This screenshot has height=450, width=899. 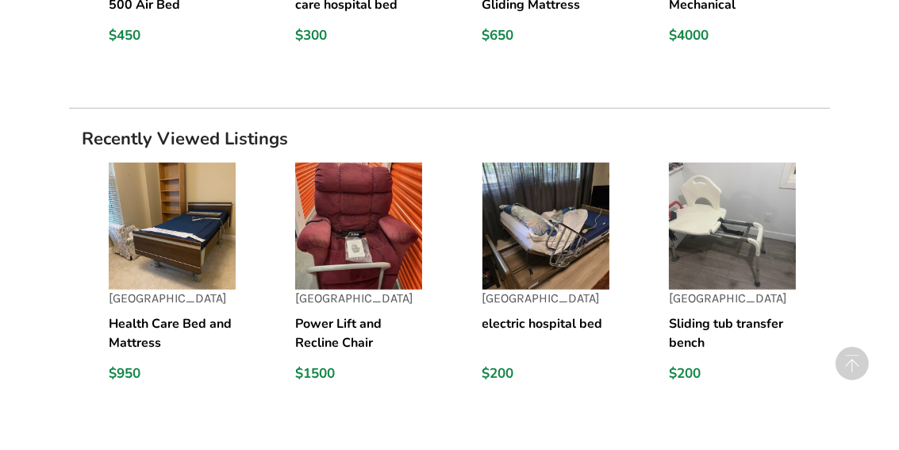 I want to click on h1: Recently Viewed Listings, so click(x=449, y=139).